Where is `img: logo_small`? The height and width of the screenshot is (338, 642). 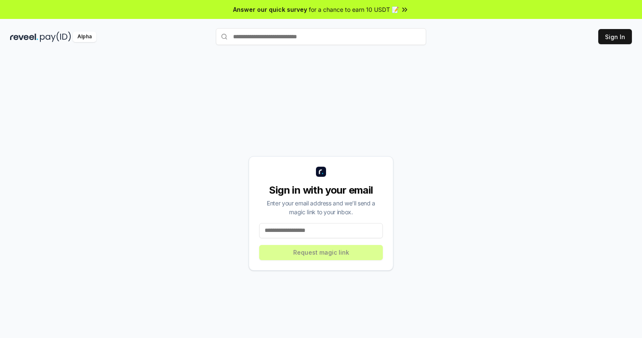
img: logo_small is located at coordinates (321, 172).